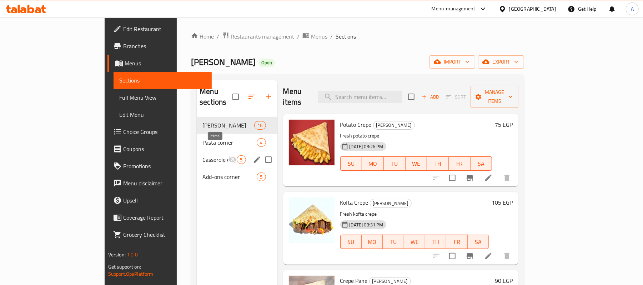  What do you see at coordinates (351, 242) in the screenshot?
I see `span: SU` at bounding box center [351, 242].